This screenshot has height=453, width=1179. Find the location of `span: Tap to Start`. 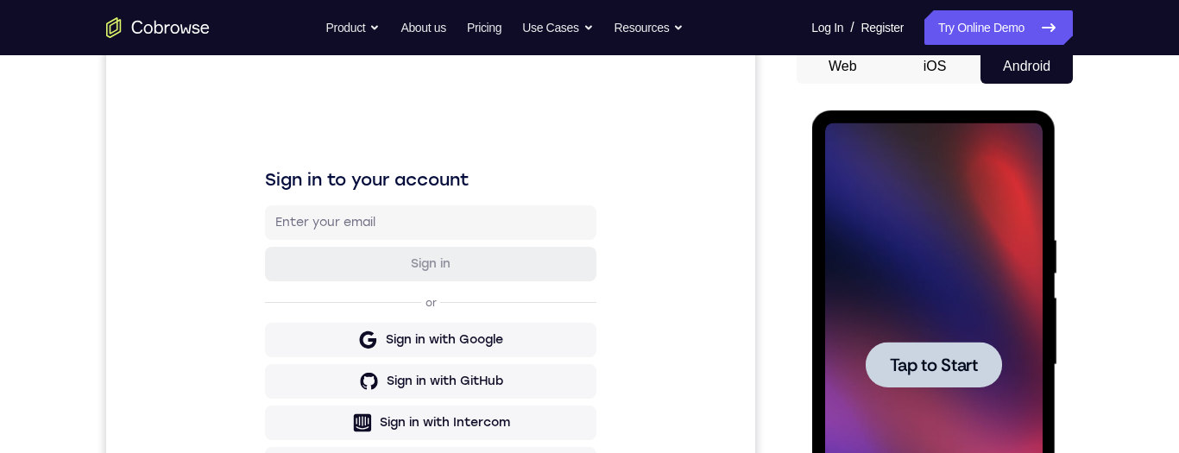

span: Tap to Start is located at coordinates (122, 255).